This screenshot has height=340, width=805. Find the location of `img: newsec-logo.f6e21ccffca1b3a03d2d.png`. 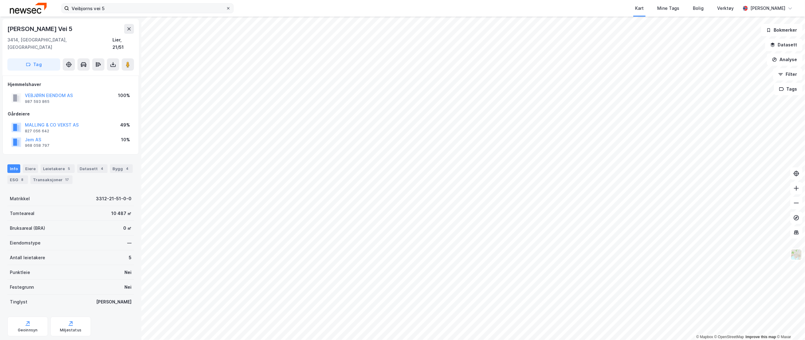

img: newsec-logo.f6e21ccffca1b3a03d2d.png is located at coordinates (28, 8).